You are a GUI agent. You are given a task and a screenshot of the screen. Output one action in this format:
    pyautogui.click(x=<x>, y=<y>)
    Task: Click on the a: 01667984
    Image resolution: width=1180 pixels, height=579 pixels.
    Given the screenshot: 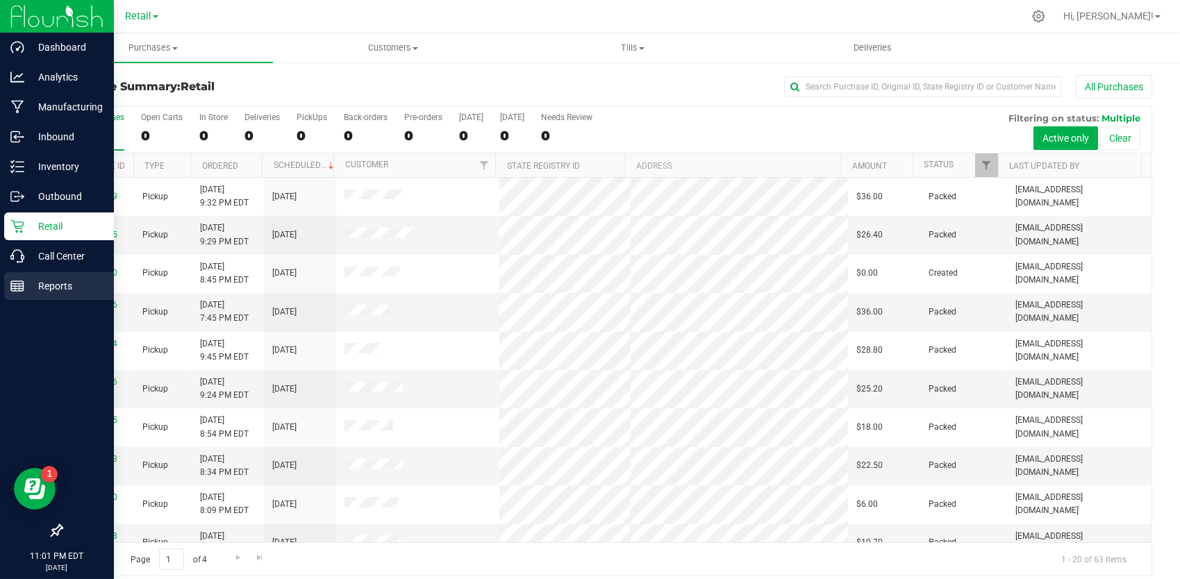 What is the action you would take?
    pyautogui.click(x=98, y=344)
    